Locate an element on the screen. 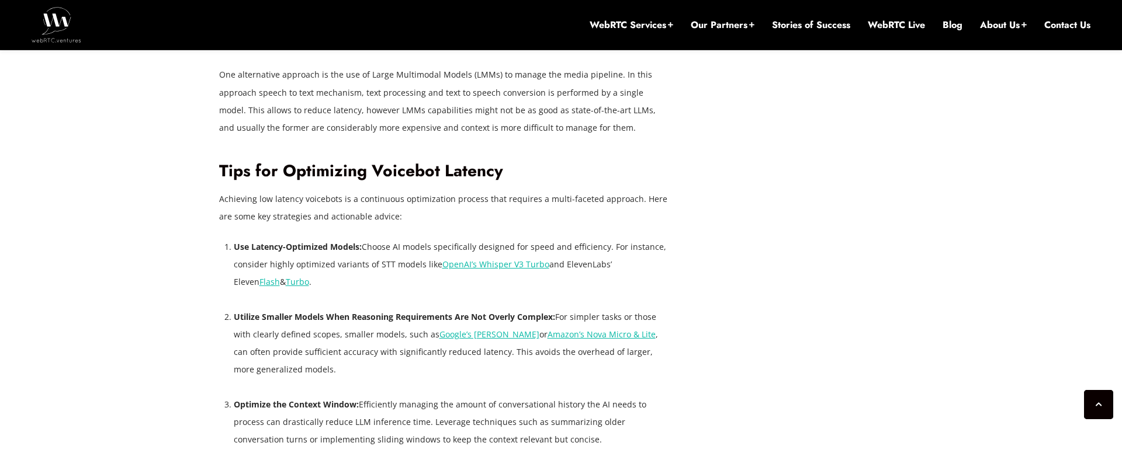 This screenshot has width=1122, height=467. img: WebRTC.ventures is located at coordinates (56, 25).